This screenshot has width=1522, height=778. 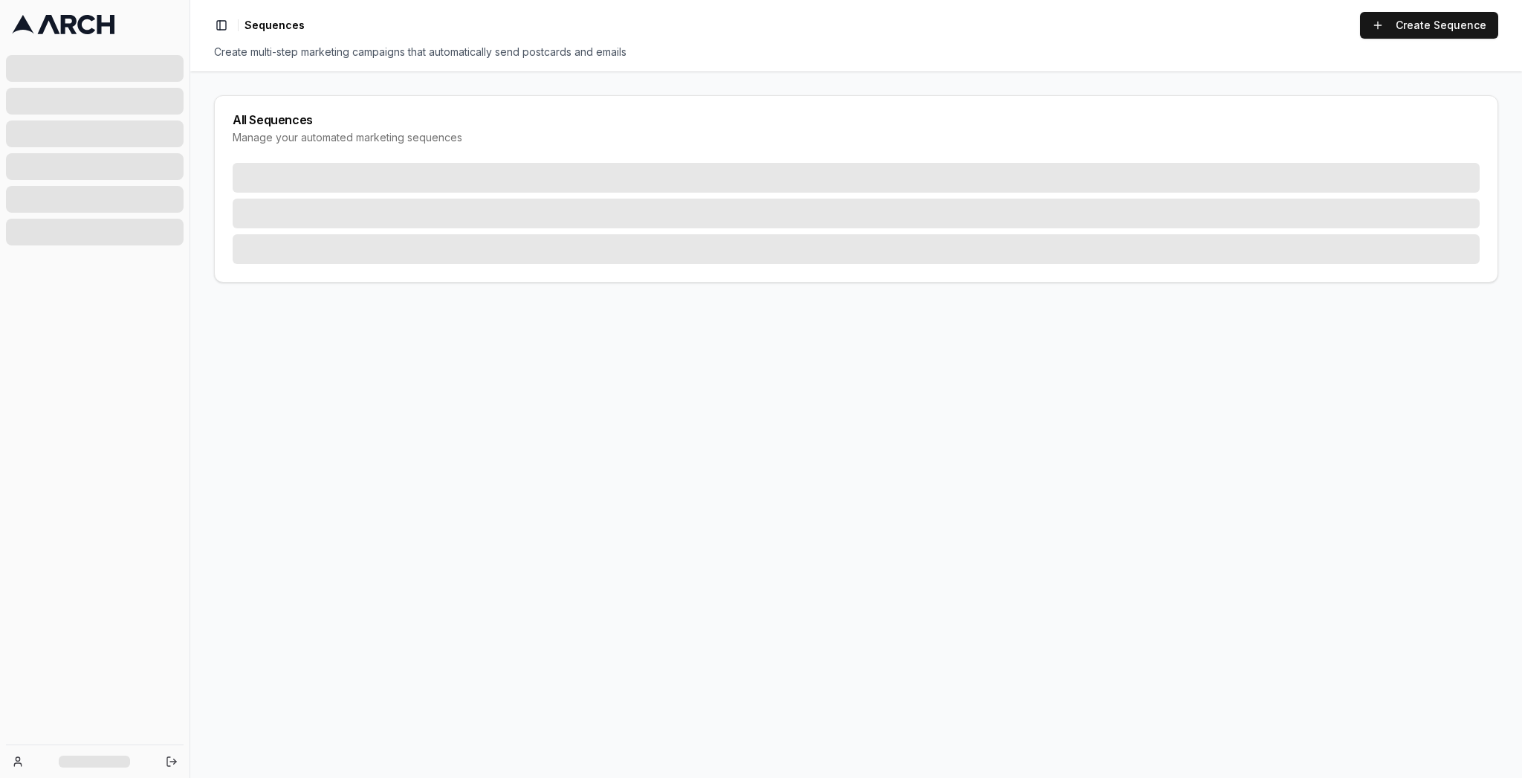 What do you see at coordinates (856, 138) in the screenshot?
I see `div: Manage your automated marketing sequences` at bounding box center [856, 138].